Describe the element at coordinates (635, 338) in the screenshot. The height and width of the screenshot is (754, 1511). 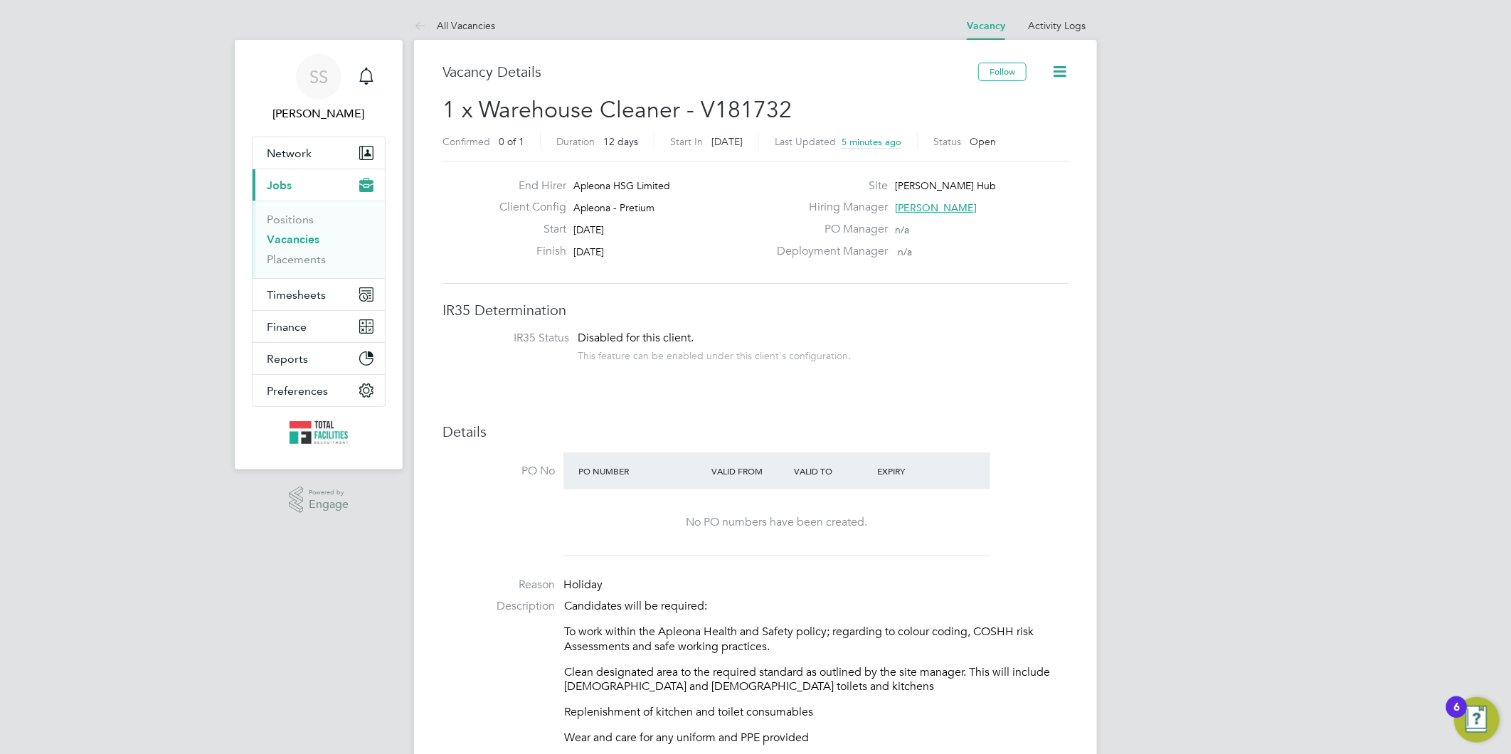
I see `span: Disabled for this client.` at that location.